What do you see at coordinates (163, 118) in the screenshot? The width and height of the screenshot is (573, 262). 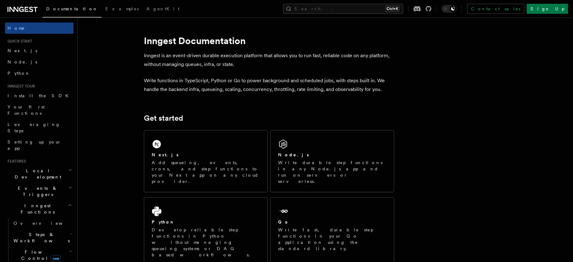 I see `a: Get started` at bounding box center [163, 118].